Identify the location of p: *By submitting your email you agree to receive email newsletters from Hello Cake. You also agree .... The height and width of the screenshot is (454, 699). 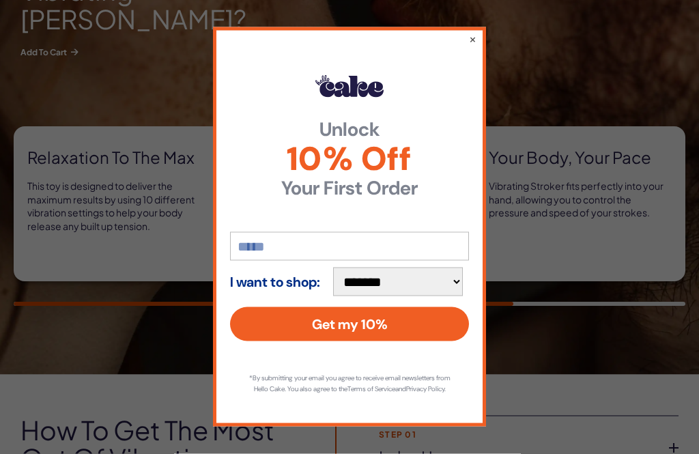
(350, 384).